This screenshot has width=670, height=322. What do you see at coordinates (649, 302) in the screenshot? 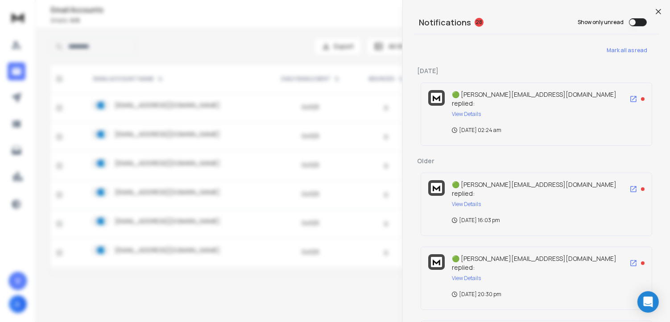
I see `div: Open Intercom Messenger` at bounding box center [649, 302].